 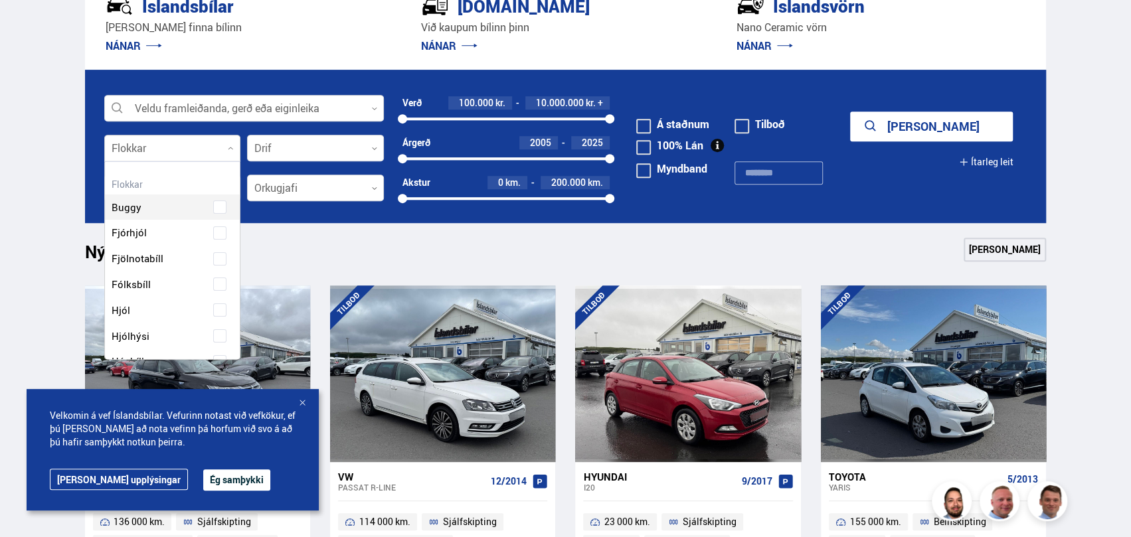 What do you see at coordinates (121, 310) in the screenshot?
I see `span: Hjól` at bounding box center [121, 310].